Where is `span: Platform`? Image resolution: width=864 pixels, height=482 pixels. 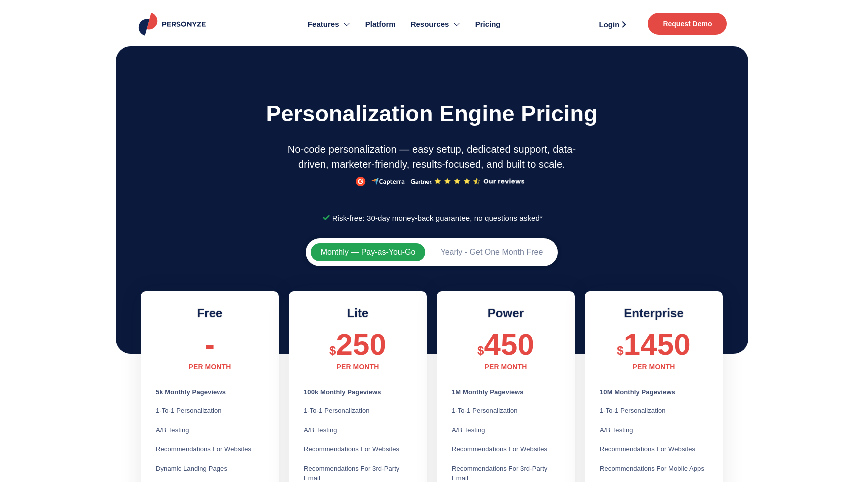
span: Platform is located at coordinates (381, 25).